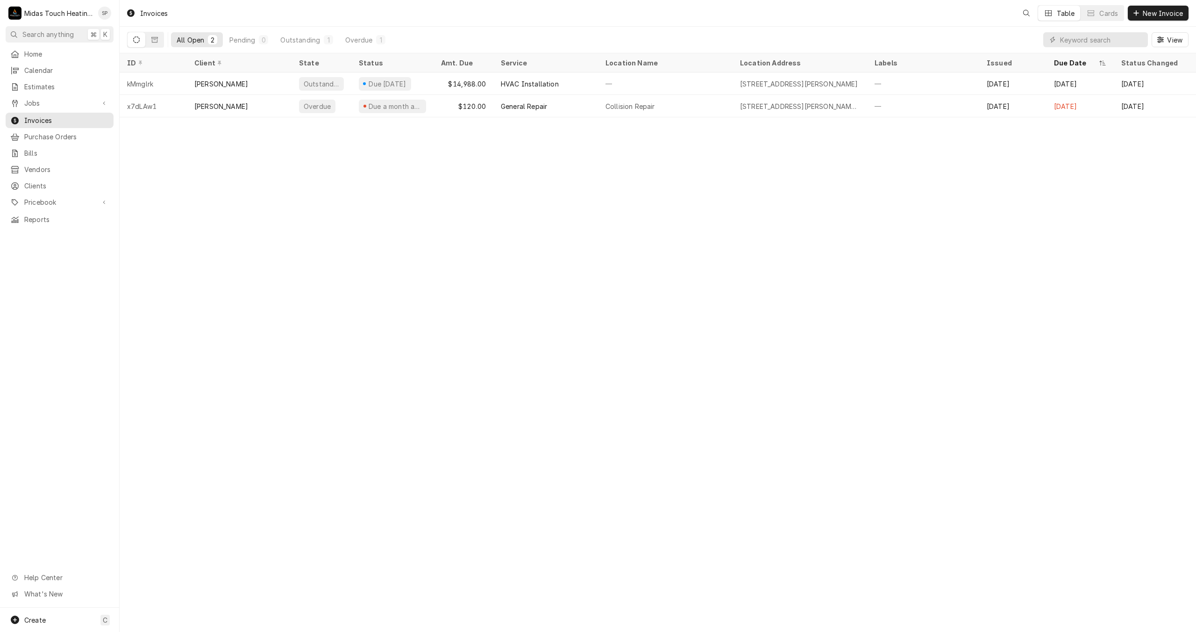 This screenshot has width=1196, height=632. What do you see at coordinates (59, 593) in the screenshot?
I see `a: Go to What's New` at bounding box center [59, 593].